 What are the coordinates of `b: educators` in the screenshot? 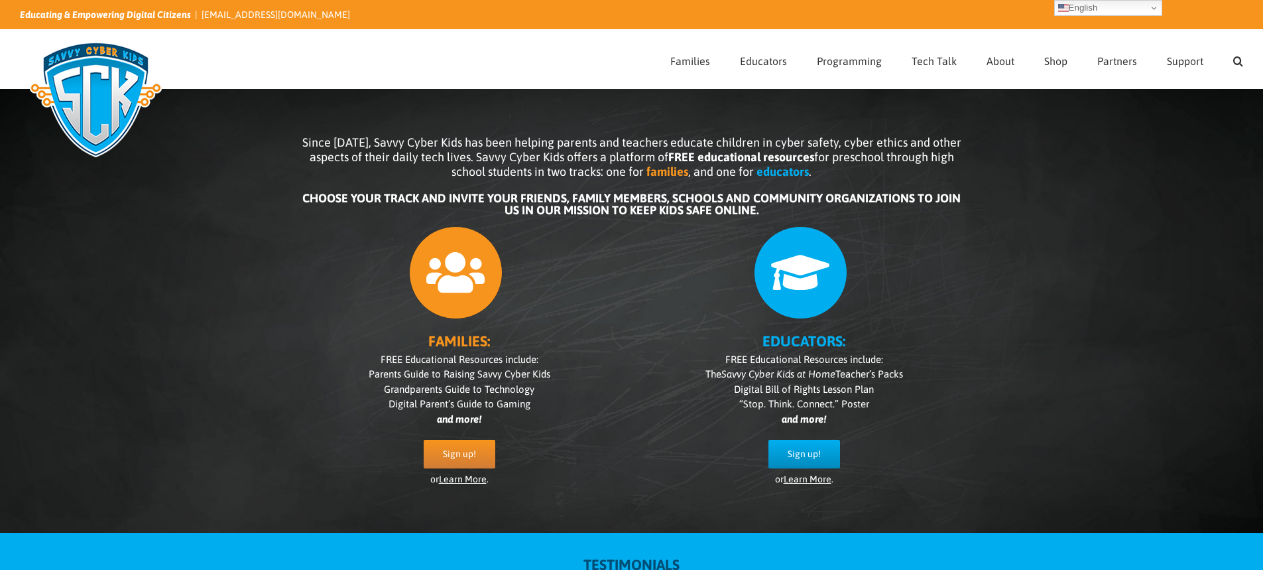 It's located at (783, 171).